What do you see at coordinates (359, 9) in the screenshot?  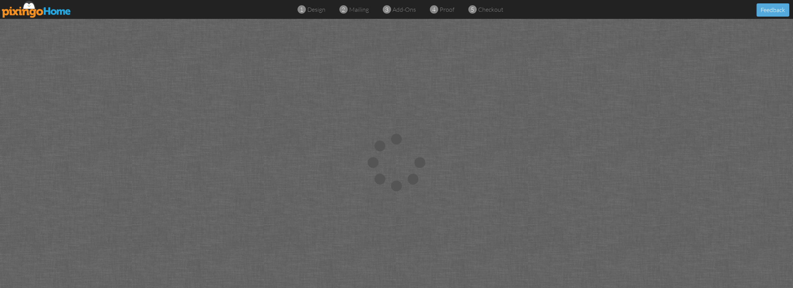 I see `span: mailing` at bounding box center [359, 9].